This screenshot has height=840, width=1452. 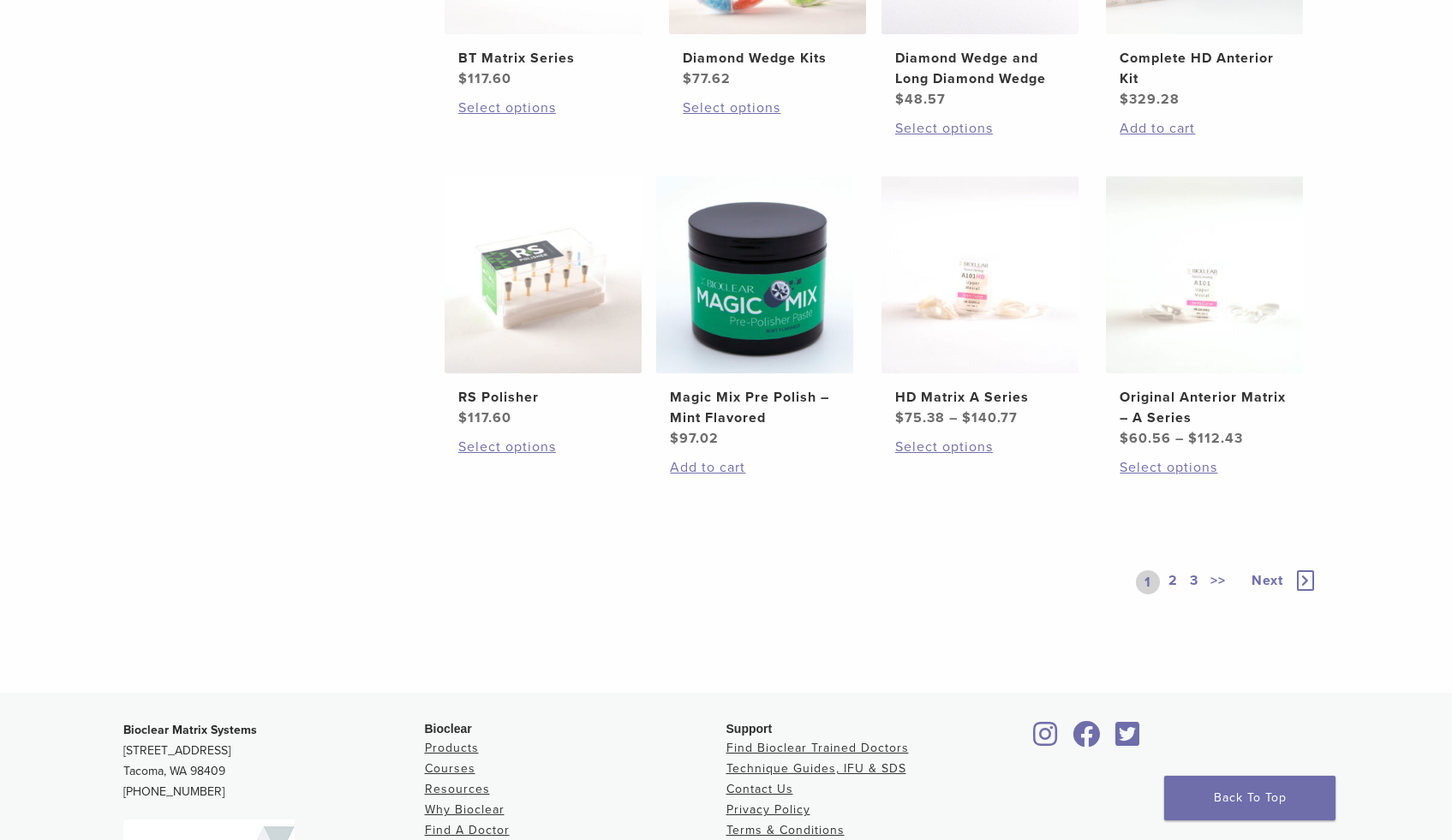 What do you see at coordinates (979, 302) in the screenshot?
I see `a: HD Matrix A SeriesHD Matrix A Series` at bounding box center [979, 302].